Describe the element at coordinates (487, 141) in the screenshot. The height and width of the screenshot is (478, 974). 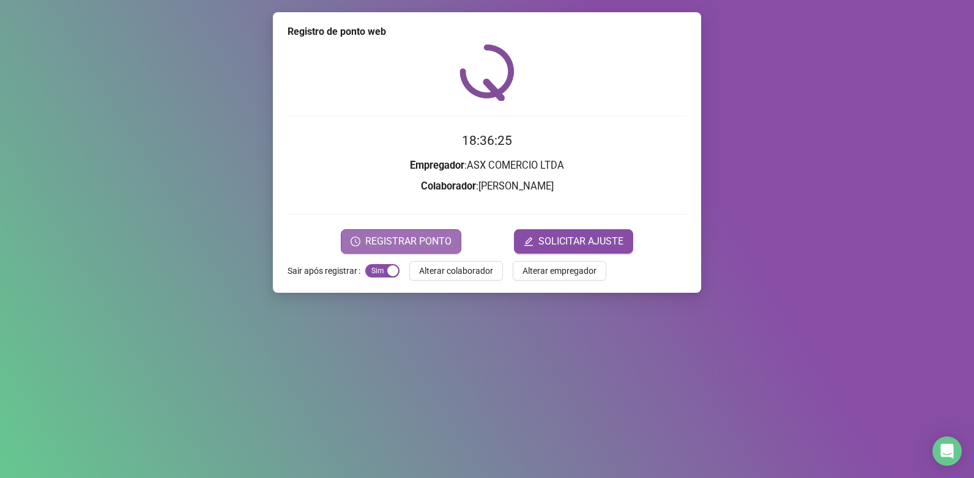
I see `time: 18:36:25` at that location.